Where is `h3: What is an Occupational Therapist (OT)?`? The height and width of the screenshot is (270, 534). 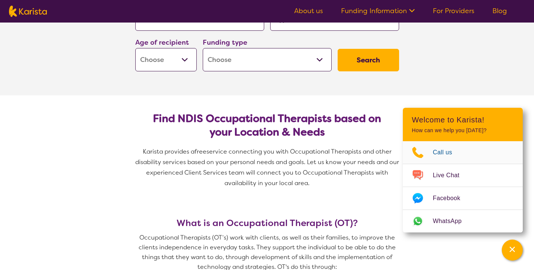 h3: What is an Occupational Therapist (OT)? is located at coordinates (267, 223).